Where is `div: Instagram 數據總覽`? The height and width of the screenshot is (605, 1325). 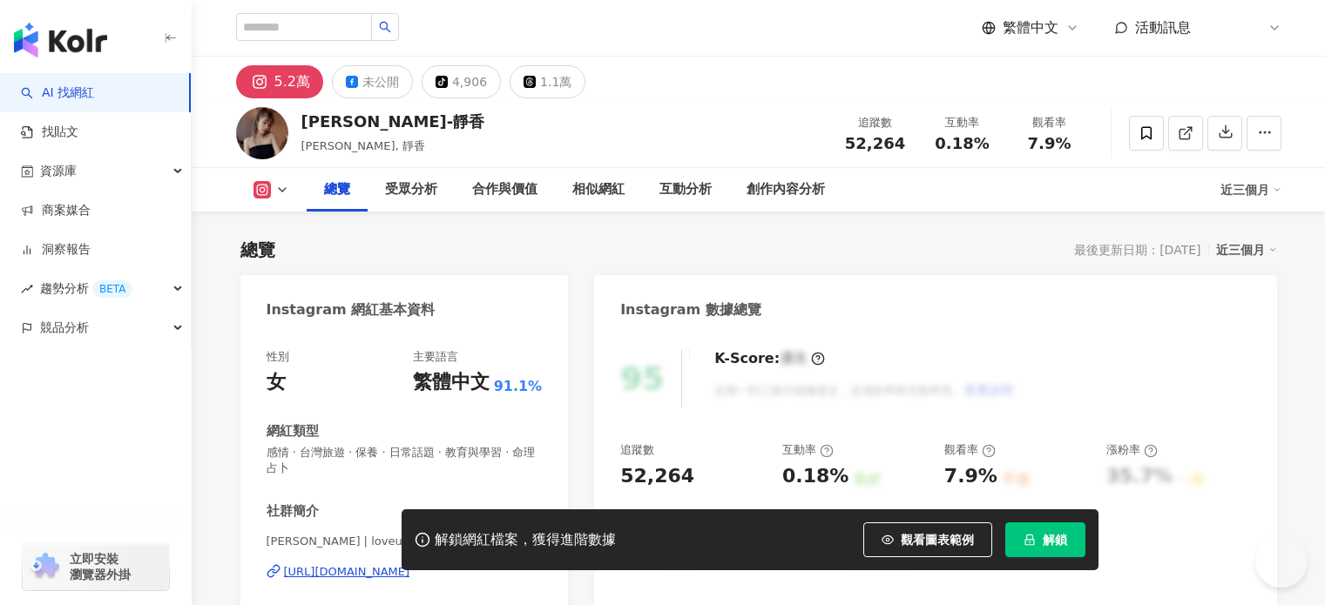 div: Instagram 數據總覽 is located at coordinates (691, 310).